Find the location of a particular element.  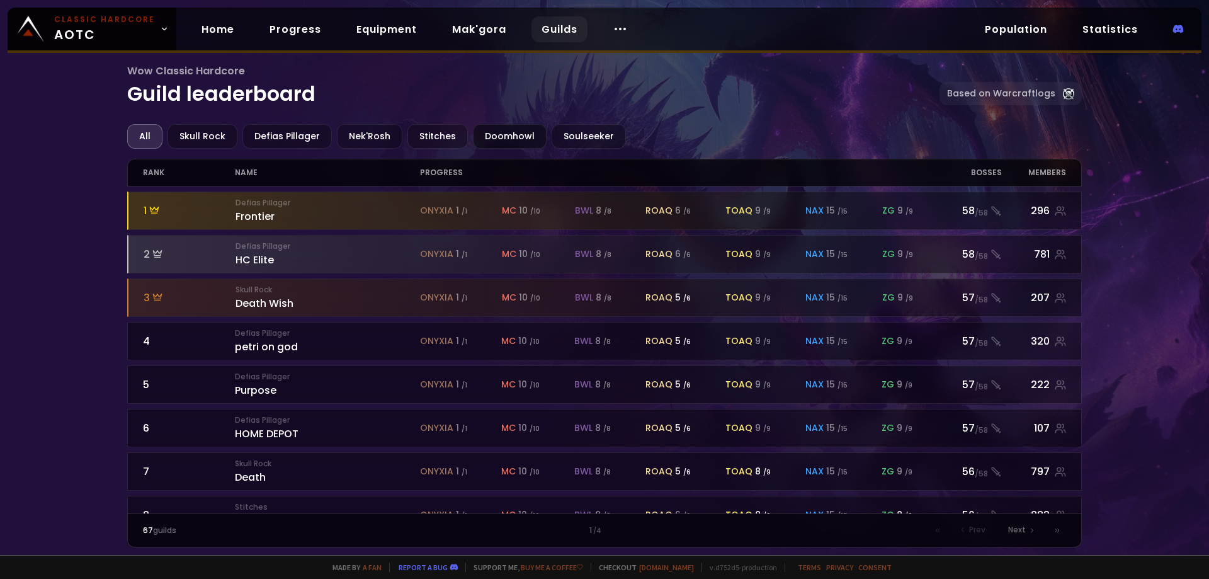

span: 67 is located at coordinates (148, 529).